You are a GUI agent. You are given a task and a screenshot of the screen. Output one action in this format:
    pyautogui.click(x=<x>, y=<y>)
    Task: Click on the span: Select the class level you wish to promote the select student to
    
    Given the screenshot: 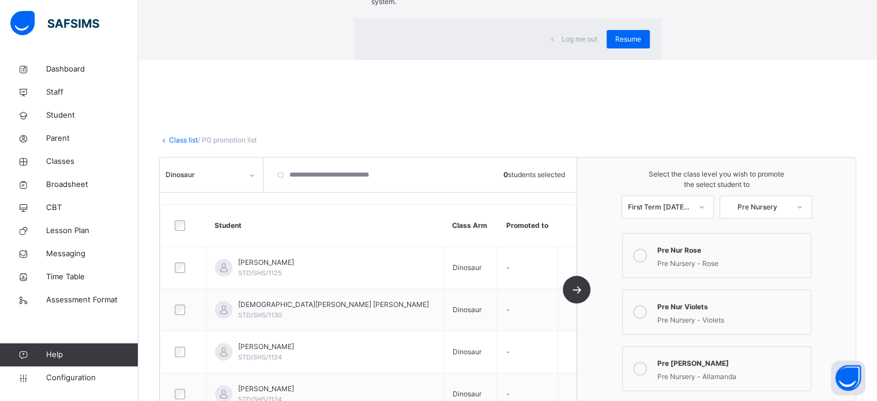 What is the action you would take?
    pyautogui.click(x=716, y=179)
    